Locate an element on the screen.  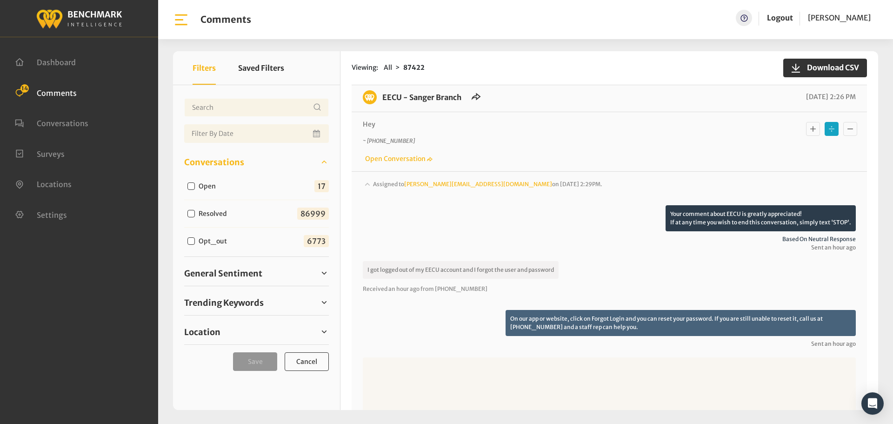
span: 14 is located at coordinates (25, 88).